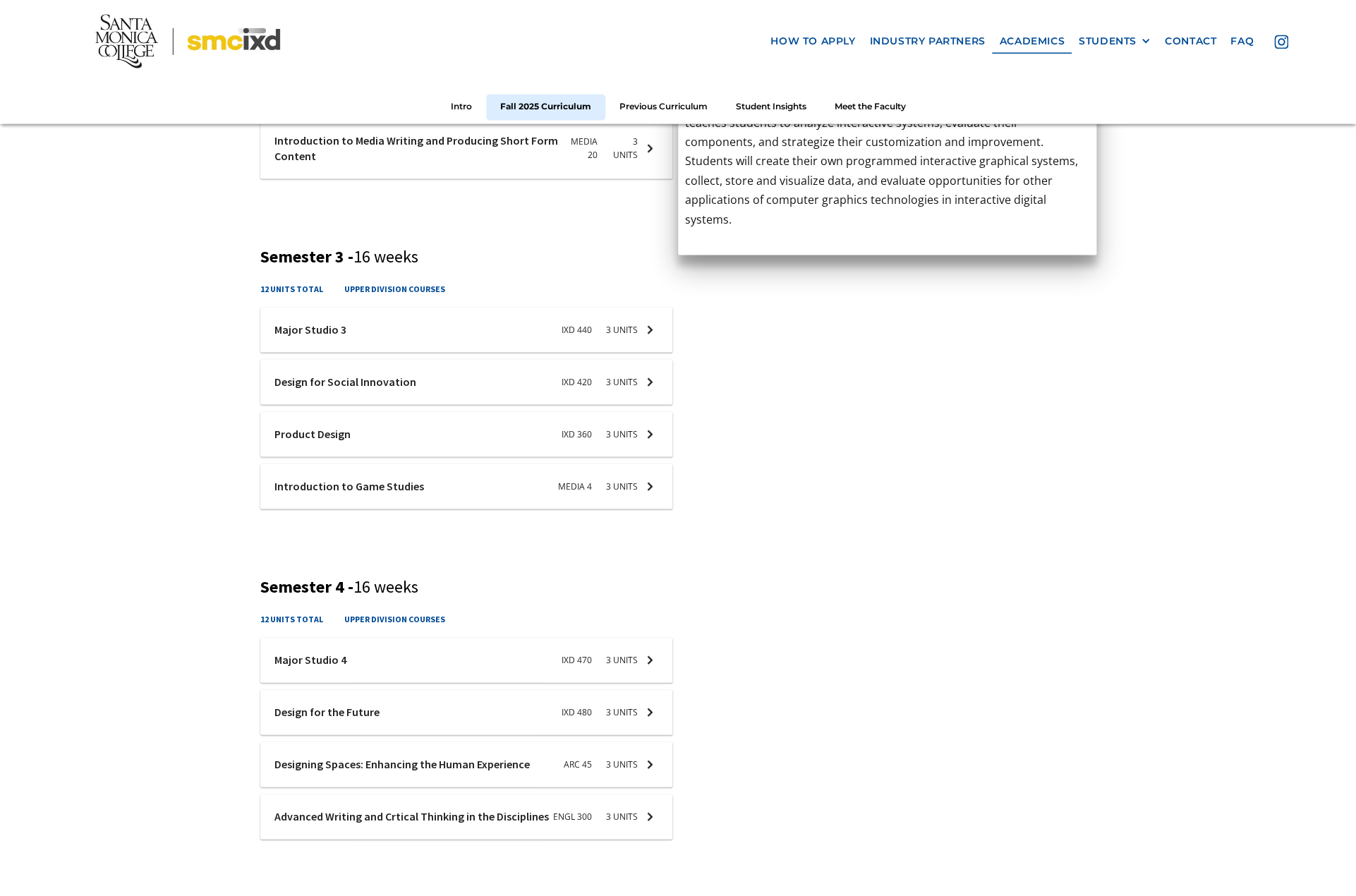  I want to click on img: icon - instagram, so click(1281, 41).